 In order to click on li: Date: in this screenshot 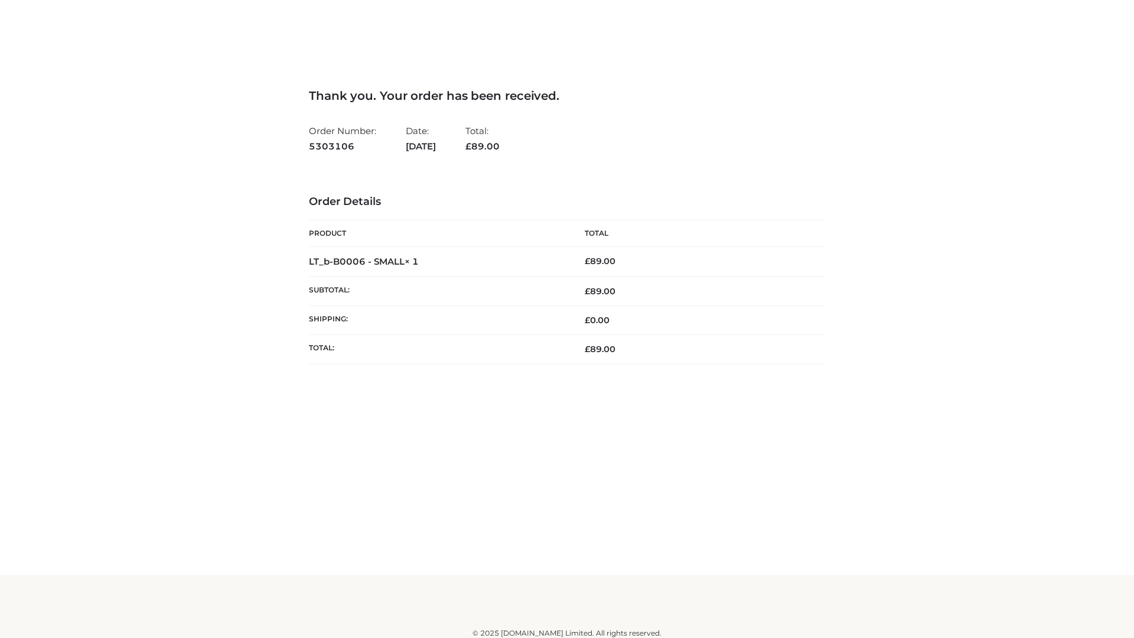, I will do `click(421, 138)`.